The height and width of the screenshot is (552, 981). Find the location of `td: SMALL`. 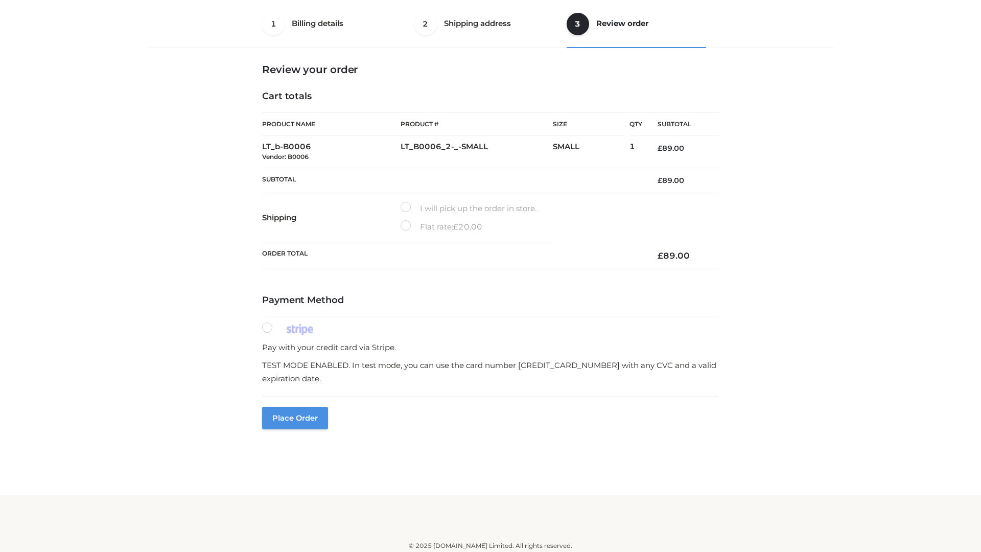

td: SMALL is located at coordinates (591, 152).